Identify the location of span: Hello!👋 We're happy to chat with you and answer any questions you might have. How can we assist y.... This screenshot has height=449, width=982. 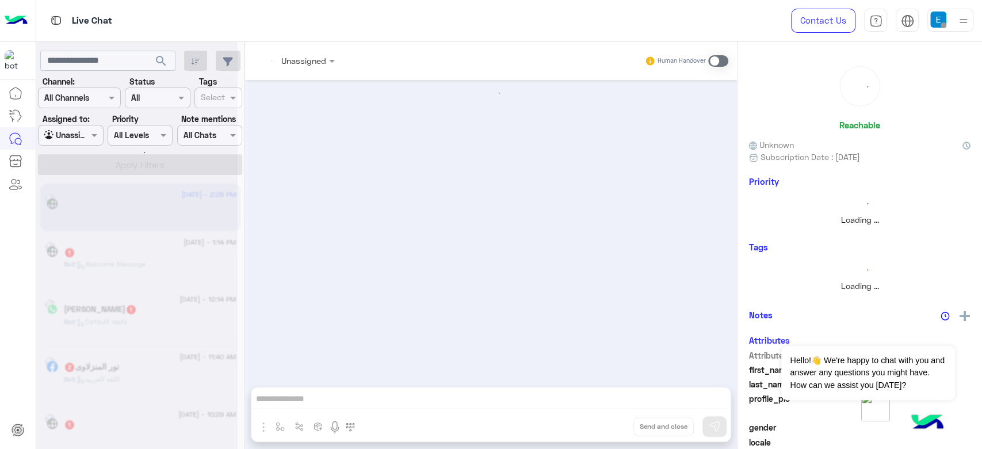
(867, 373).